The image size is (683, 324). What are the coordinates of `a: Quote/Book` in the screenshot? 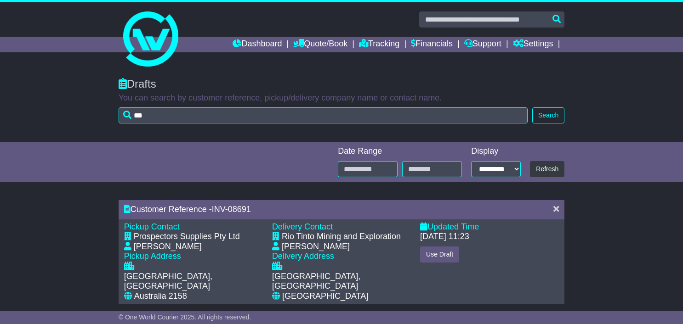 It's located at (320, 45).